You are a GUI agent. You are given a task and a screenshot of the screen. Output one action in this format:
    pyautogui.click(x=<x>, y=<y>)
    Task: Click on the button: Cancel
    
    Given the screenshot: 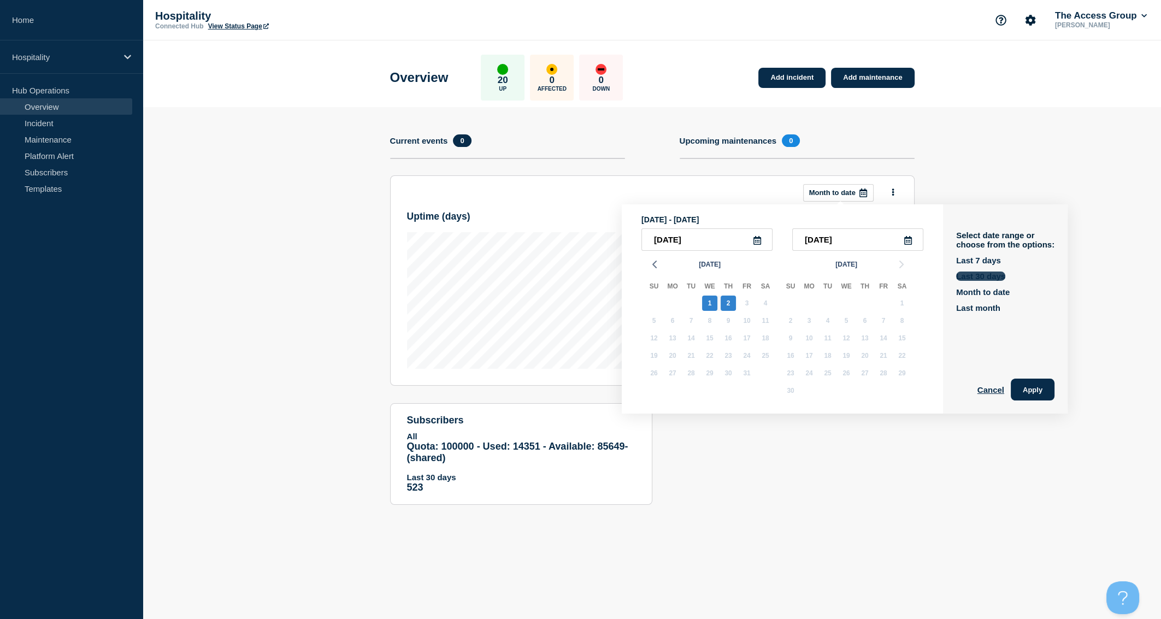 What is the action you would take?
    pyautogui.click(x=990, y=389)
    